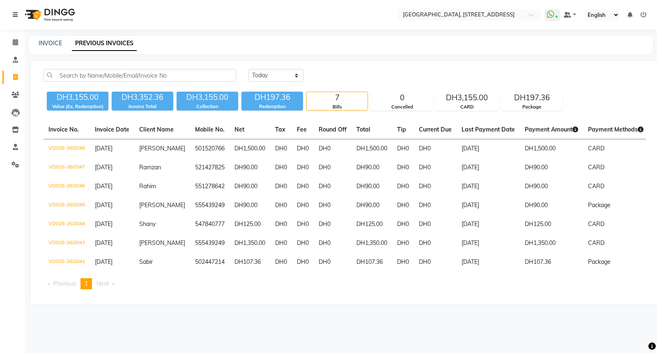 This screenshot has height=353, width=657. I want to click on div: DH3,155.00, so click(207, 97).